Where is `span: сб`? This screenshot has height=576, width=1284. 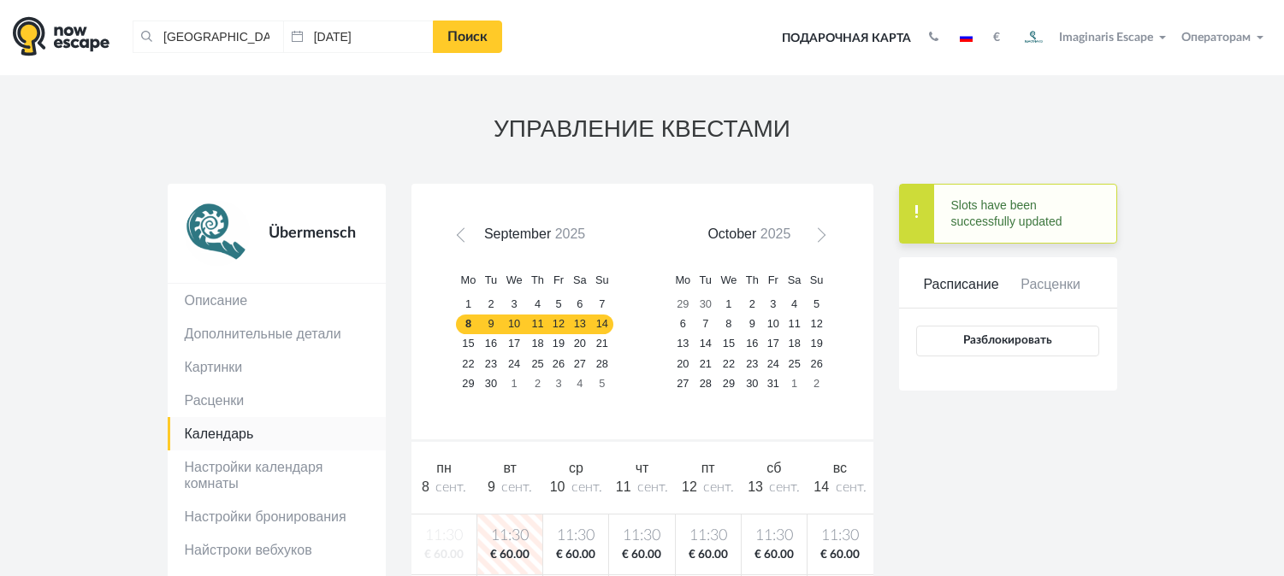
span: сб is located at coordinates (773, 468).